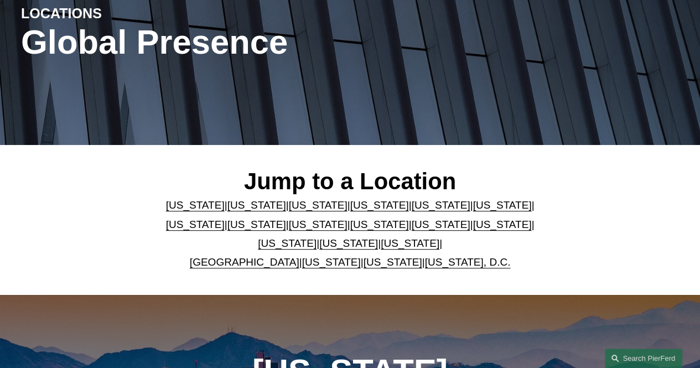 The width and height of the screenshot is (700, 368). What do you see at coordinates (644, 358) in the screenshot?
I see `a: Search this site` at bounding box center [644, 358].